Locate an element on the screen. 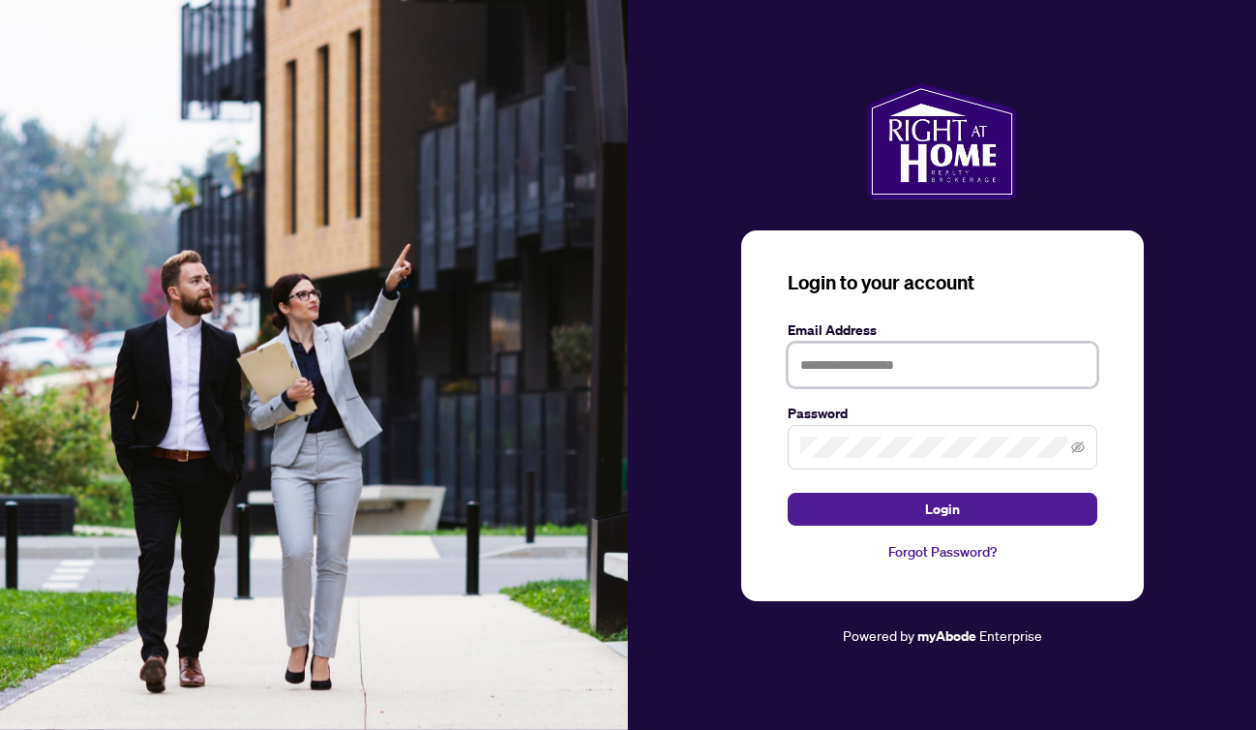  label: Password is located at coordinates (943, 413).